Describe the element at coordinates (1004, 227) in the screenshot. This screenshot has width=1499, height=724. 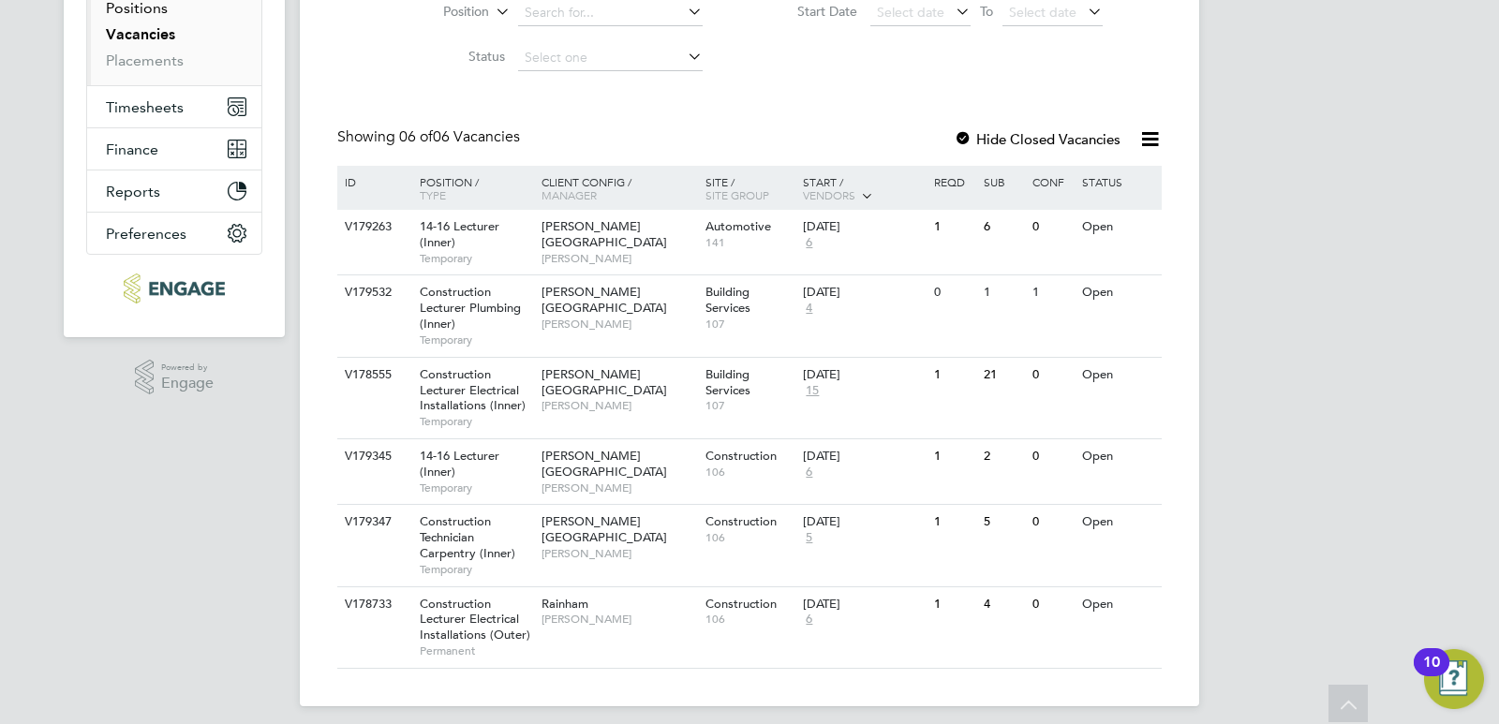
I see `div: 6` at that location.